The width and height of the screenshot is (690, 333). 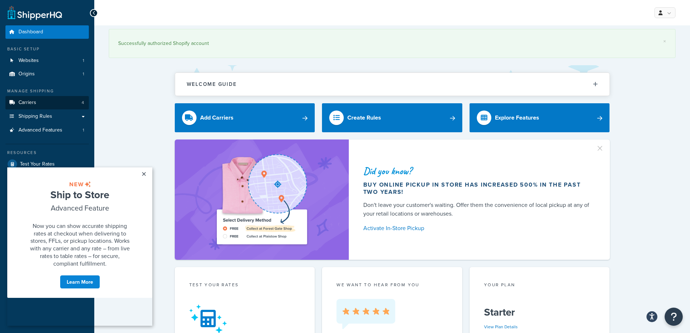 I want to click on div: Your Plan, so click(x=539, y=286).